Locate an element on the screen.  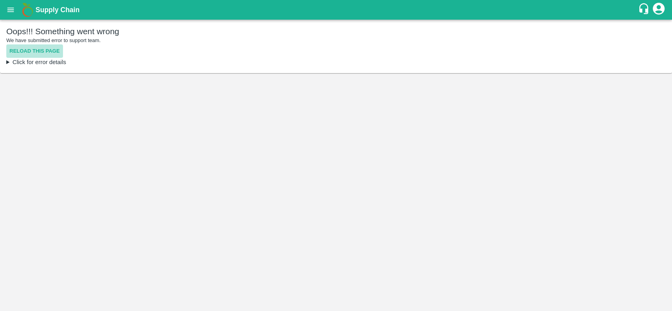
div: account of current user is located at coordinates (659, 10).